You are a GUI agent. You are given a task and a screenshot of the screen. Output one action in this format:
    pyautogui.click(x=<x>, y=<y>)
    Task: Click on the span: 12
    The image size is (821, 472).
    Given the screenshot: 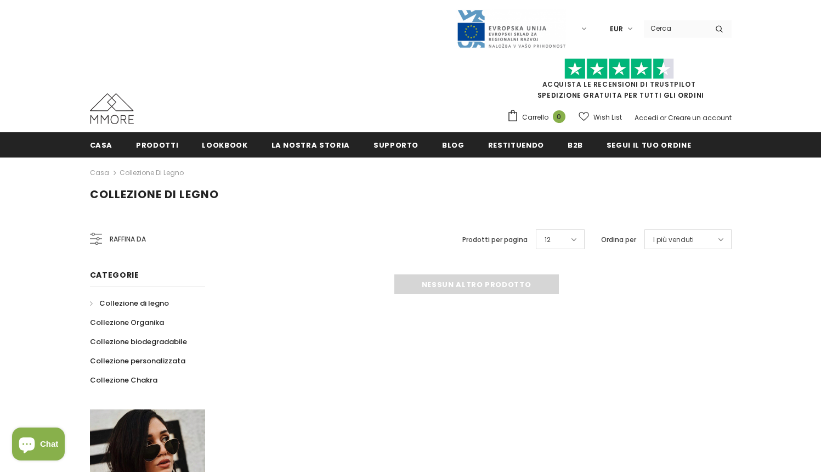 What is the action you would take?
    pyautogui.click(x=547, y=240)
    